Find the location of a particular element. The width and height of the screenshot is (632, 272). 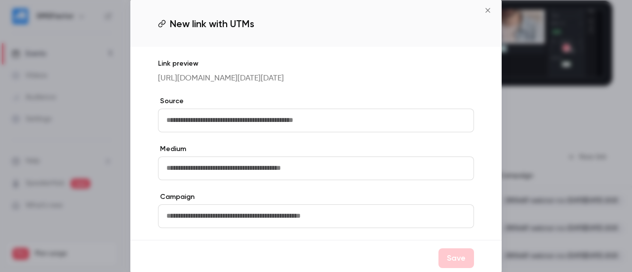

p: Link preview is located at coordinates (316, 64).